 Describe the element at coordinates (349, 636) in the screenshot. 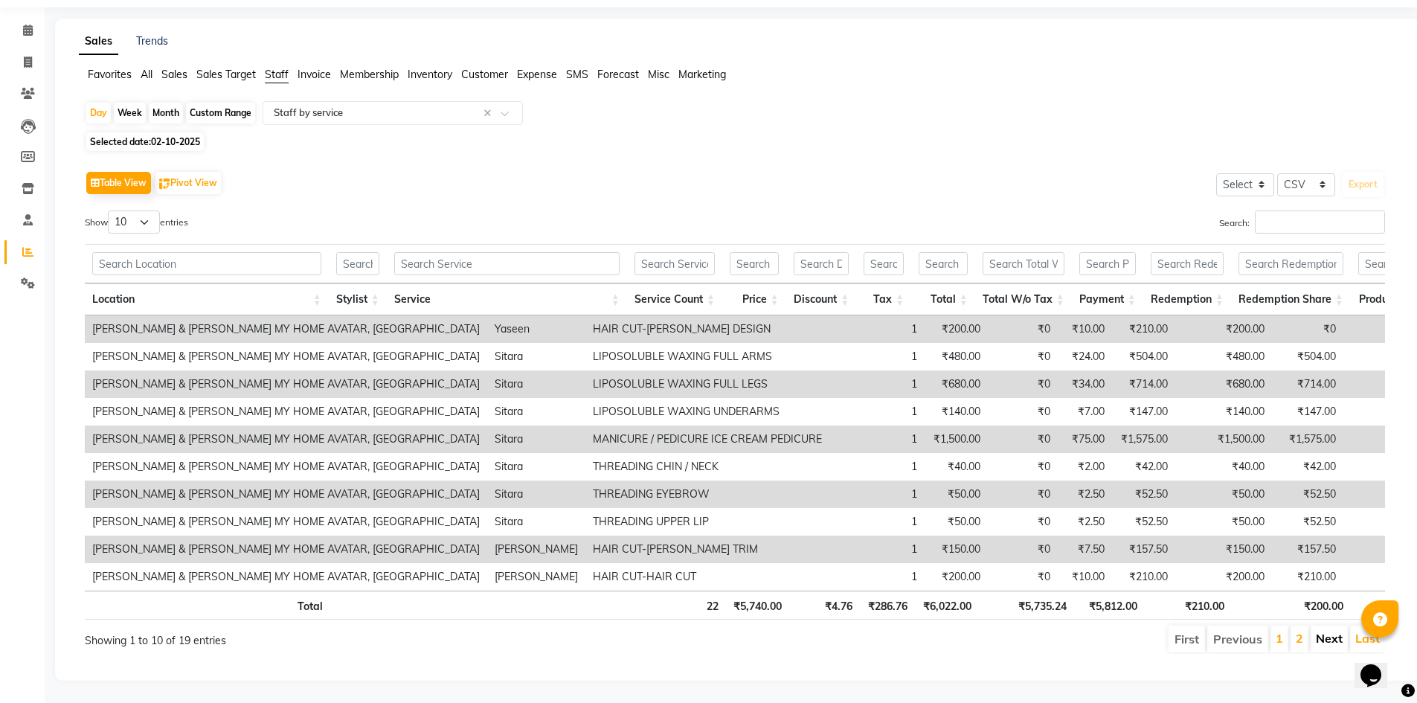

I see `div: Showing 1 to 10 of 19 entries` at that location.